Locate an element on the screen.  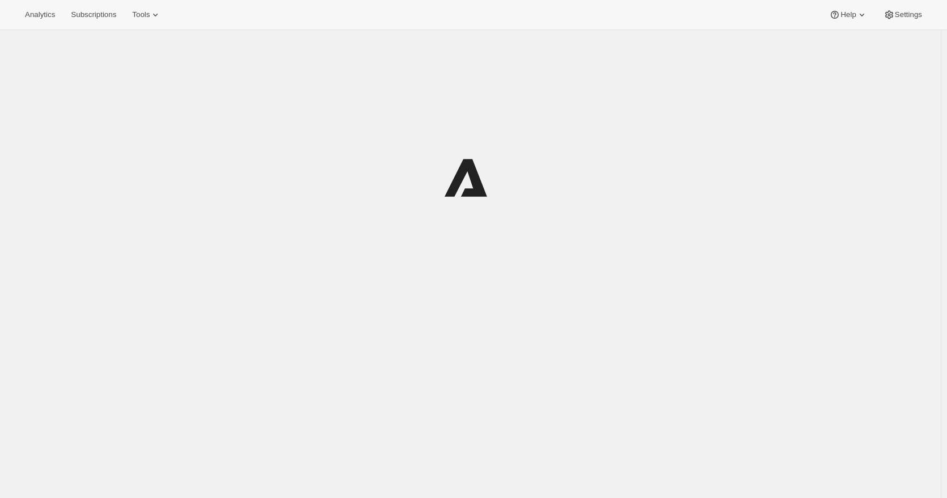
button: Tools is located at coordinates (146, 15).